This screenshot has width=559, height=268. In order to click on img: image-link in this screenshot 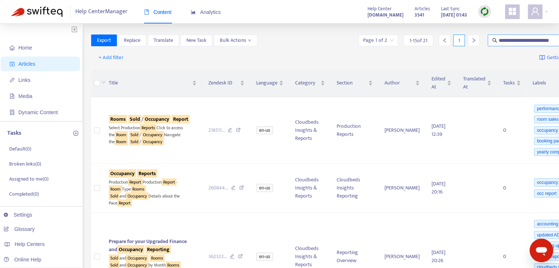, I will do `click(542, 58)`.